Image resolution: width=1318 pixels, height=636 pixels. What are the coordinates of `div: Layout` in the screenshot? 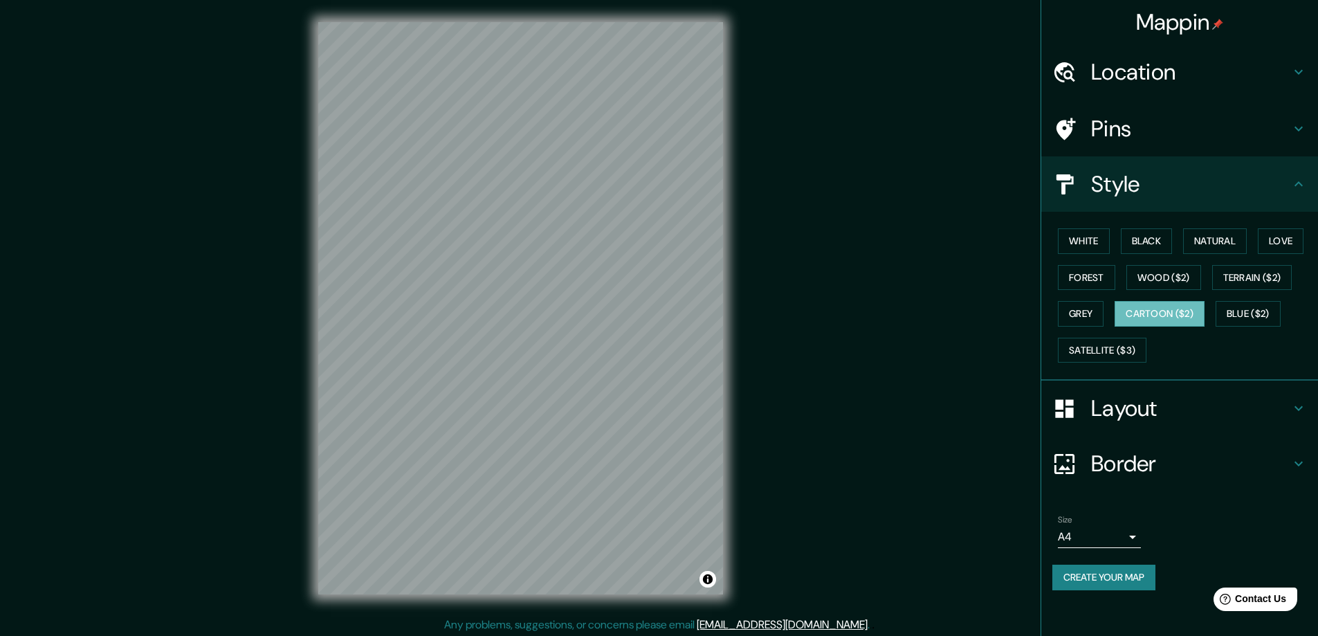 It's located at (1180, 408).